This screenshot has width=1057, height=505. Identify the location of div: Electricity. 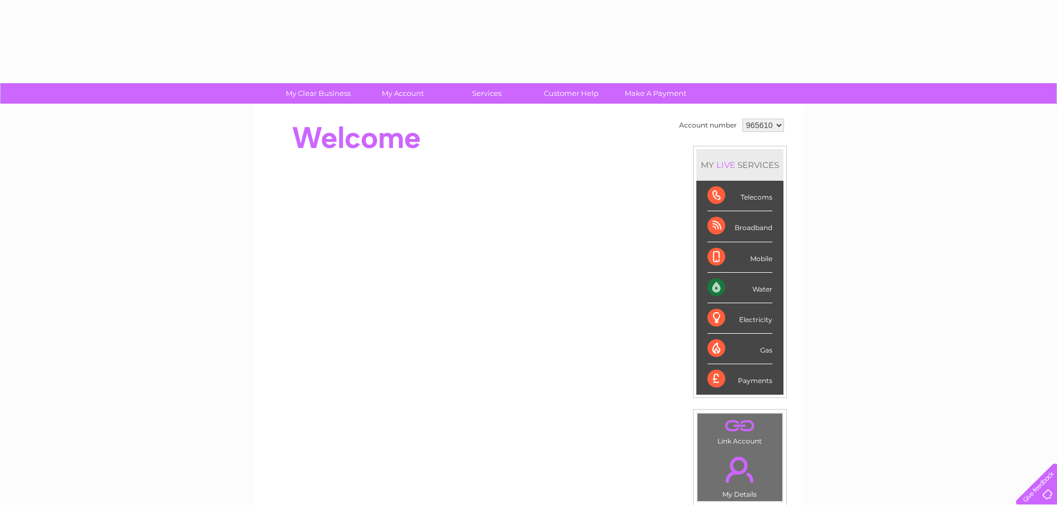
(740, 318).